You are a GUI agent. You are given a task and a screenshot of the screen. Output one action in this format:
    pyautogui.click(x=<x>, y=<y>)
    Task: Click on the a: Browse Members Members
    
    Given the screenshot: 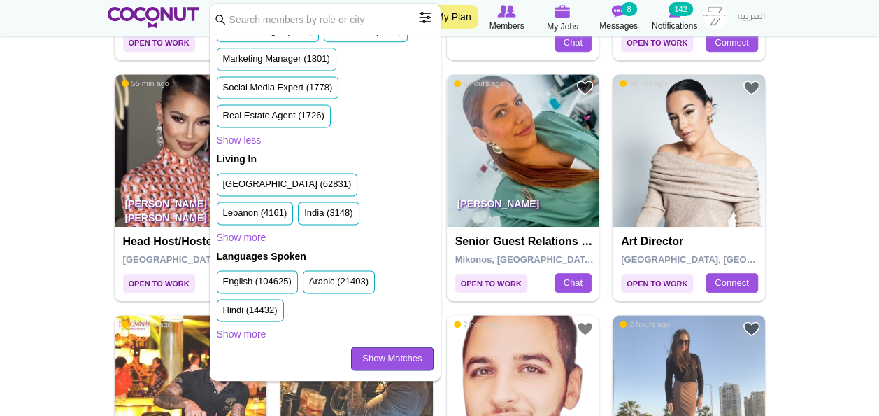 What is the action you would take?
    pyautogui.click(x=507, y=18)
    